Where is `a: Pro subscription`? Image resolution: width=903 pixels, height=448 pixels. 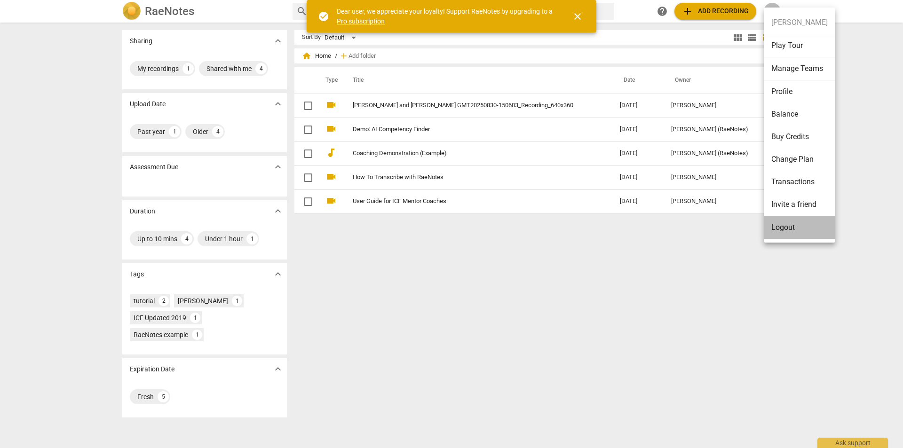 a: Pro subscription is located at coordinates (361, 21).